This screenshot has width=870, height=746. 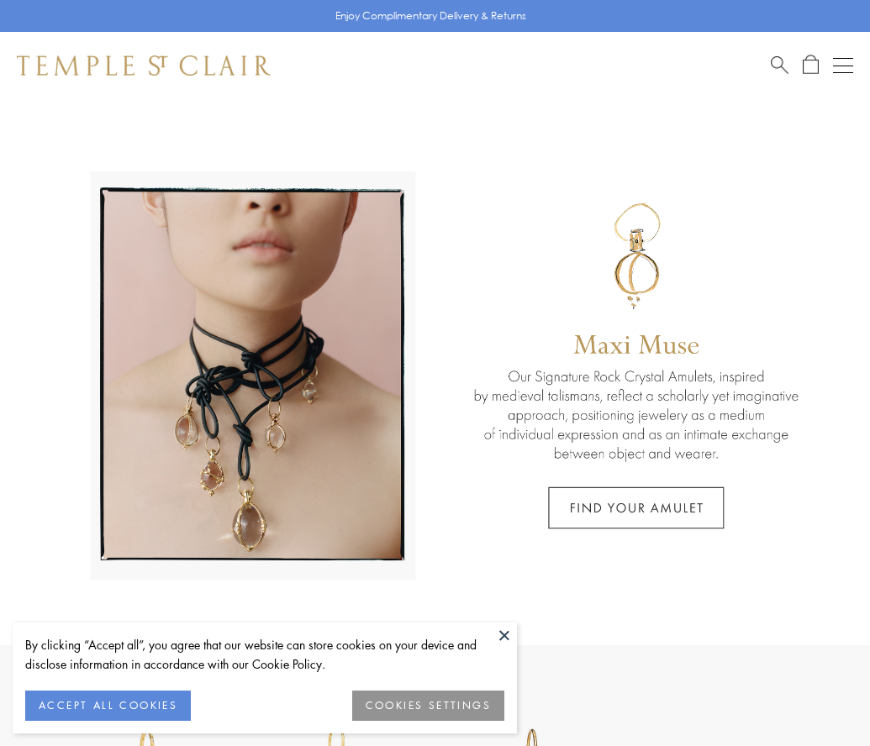 What do you see at coordinates (108, 706) in the screenshot?
I see `button: ACCEPT ALL COOKIES` at bounding box center [108, 706].